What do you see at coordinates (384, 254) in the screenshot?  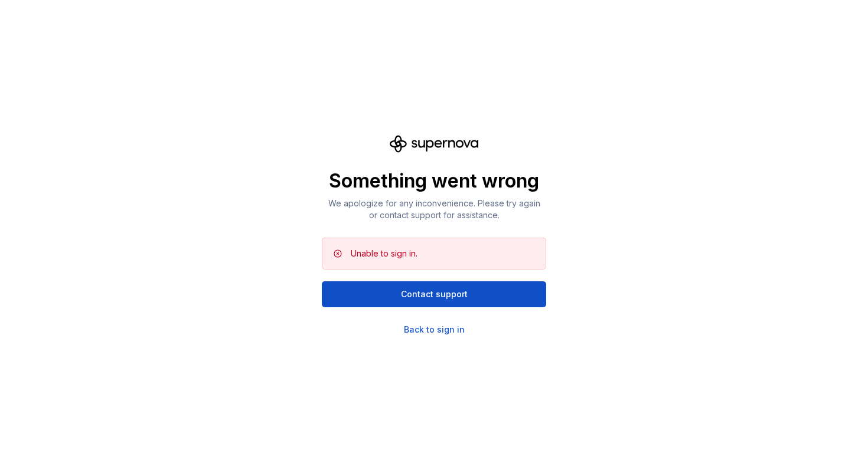 I see `div: Unable to sign in.` at bounding box center [384, 254].